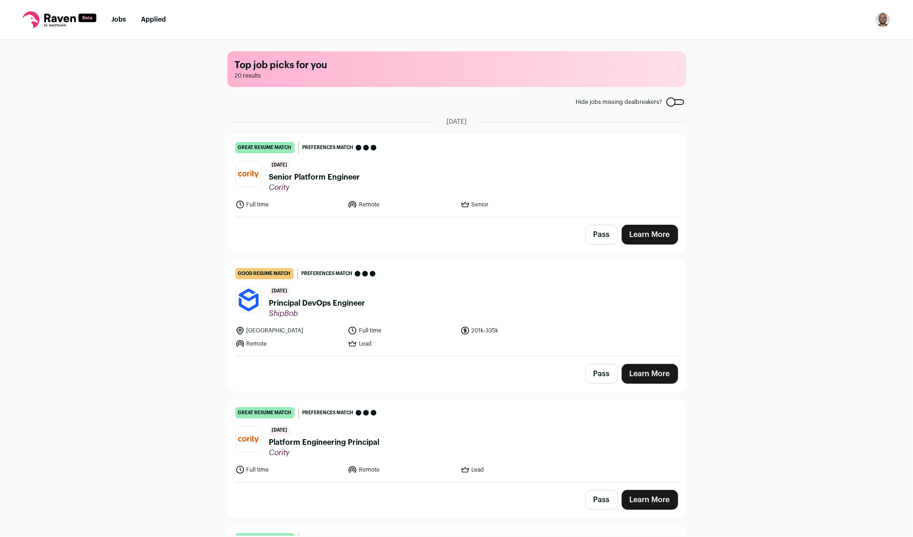  I want to click on span: ShipBob, so click(317, 314).